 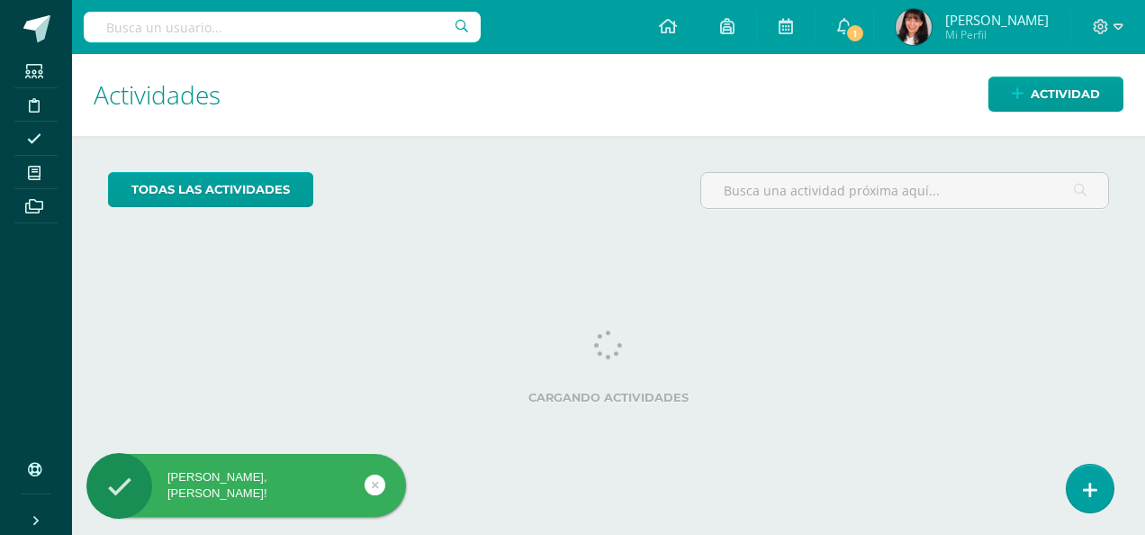 I want to click on a: Actividad, so click(x=1056, y=94).